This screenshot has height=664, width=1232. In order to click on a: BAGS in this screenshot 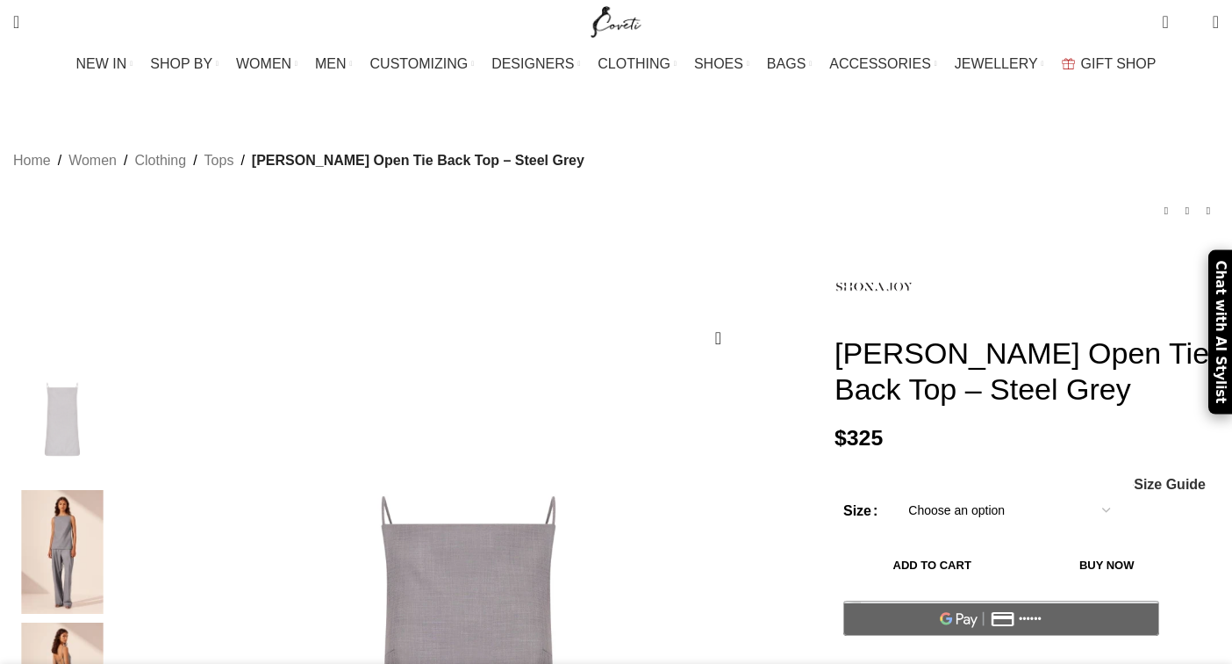, I will do `click(789, 64)`.